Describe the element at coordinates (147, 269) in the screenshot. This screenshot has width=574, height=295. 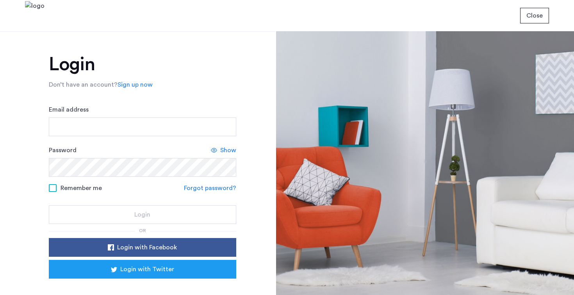
I see `span: Login with Twitter` at that location.